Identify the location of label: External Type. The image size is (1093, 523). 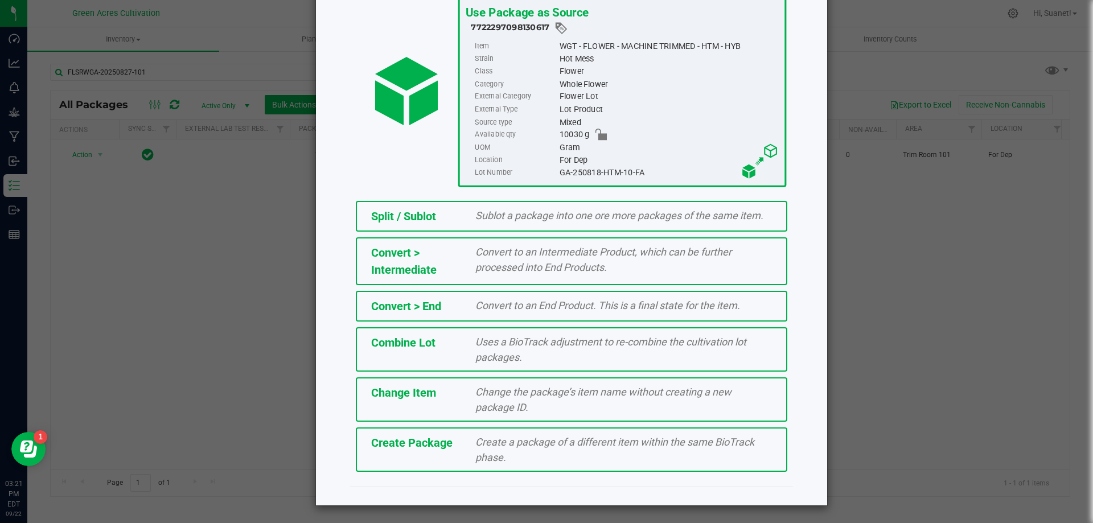
(516, 109).